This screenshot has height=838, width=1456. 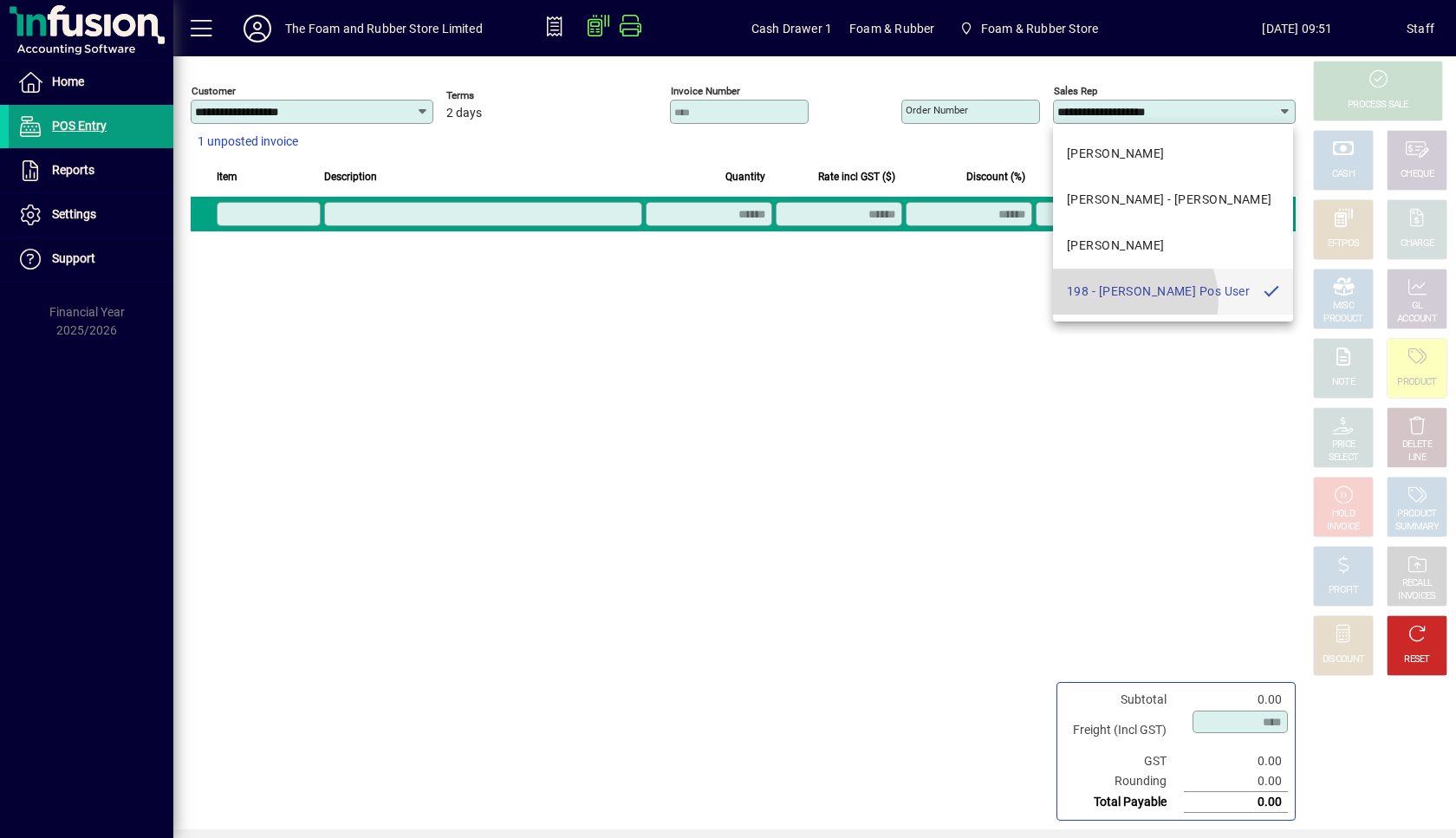 I want to click on div: DISCOUNT, so click(x=1343, y=659).